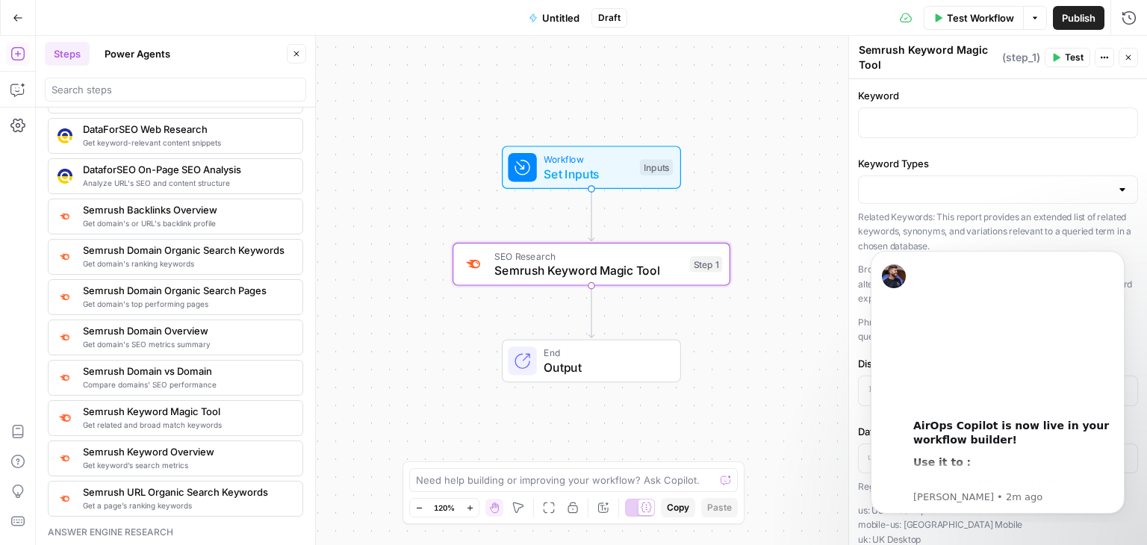 The width and height of the screenshot is (1147, 545). I want to click on span: Semrush Domain Organic Search Keywords, so click(187, 250).